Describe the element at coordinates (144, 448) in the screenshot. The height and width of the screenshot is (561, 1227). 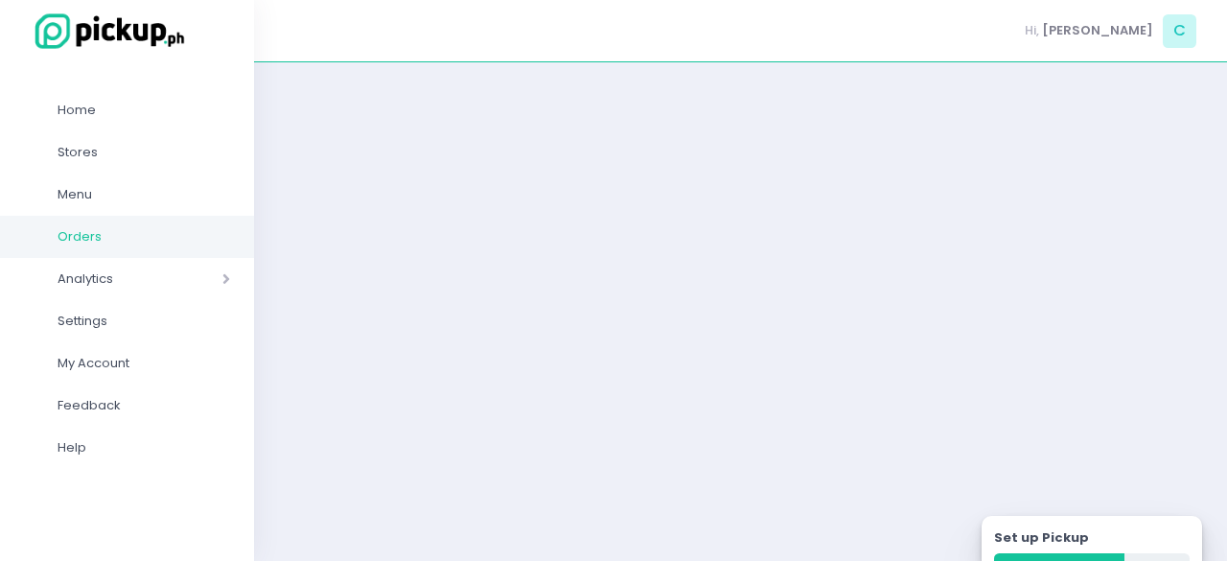
I see `span: Help` at that location.